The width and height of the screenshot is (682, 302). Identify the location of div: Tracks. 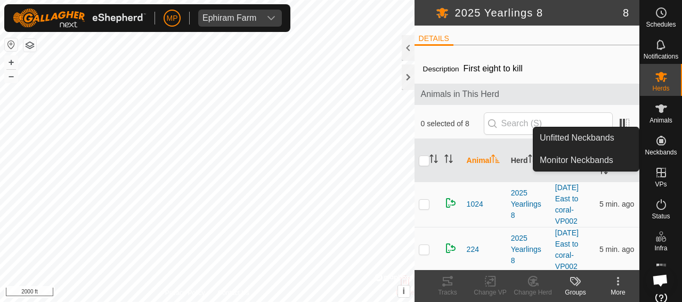
(448, 292).